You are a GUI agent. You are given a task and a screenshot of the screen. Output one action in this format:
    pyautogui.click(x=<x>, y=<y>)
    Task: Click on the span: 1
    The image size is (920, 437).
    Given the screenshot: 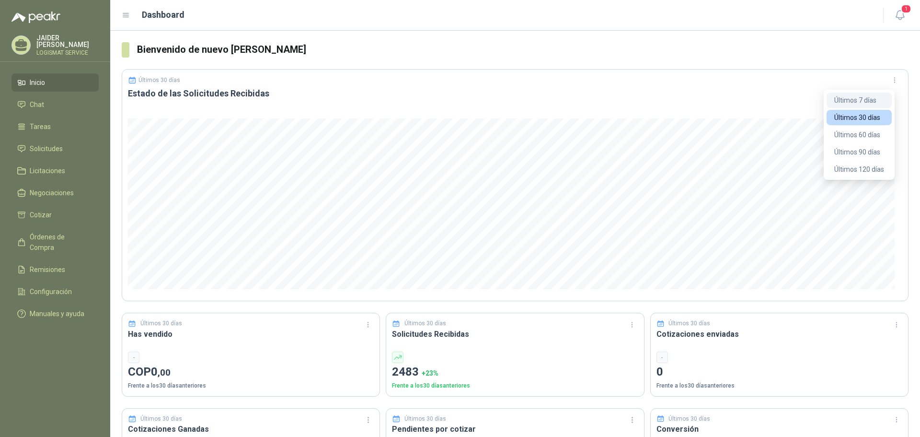 What is the action you would take?
    pyautogui.click(x=907, y=9)
    